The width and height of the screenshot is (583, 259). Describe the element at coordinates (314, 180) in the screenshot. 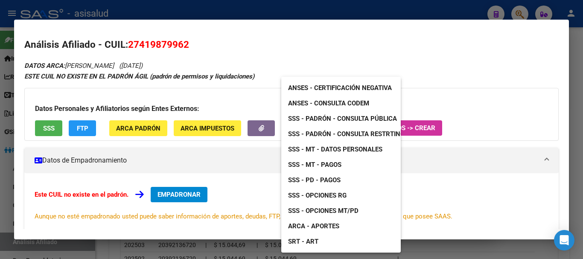

I see `a: SSS - PD - Pagos` at that location.